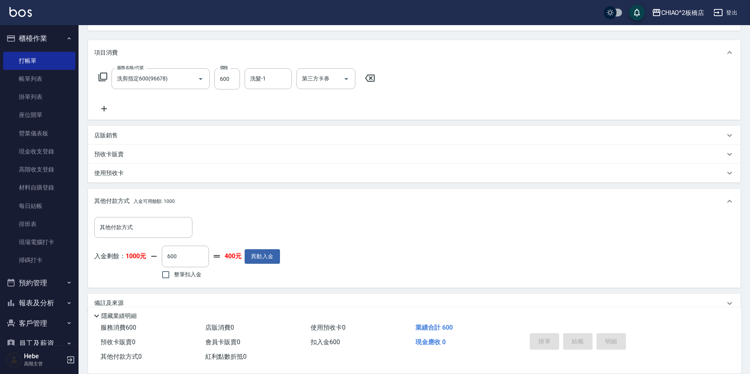 Image resolution: width=750 pixels, height=374 pixels. I want to click on span: 整筆扣入金, so click(188, 275).